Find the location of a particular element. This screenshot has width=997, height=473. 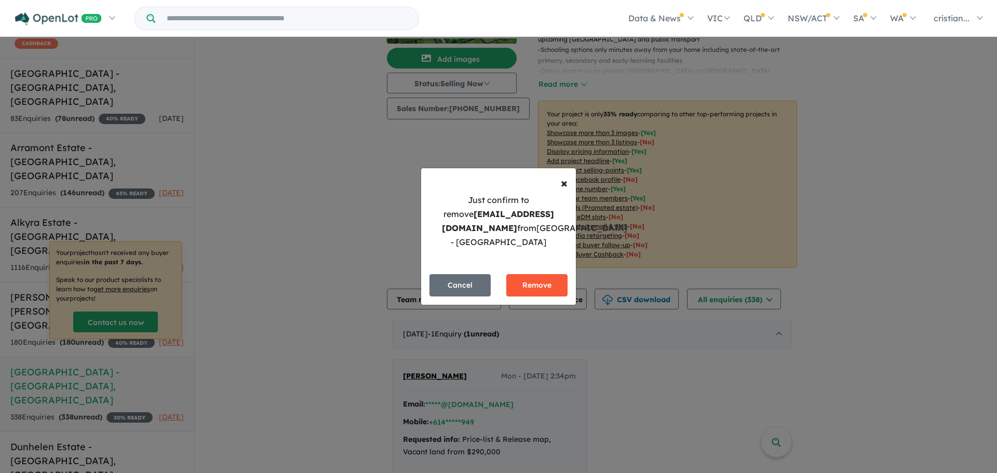

button: Remove is located at coordinates (537, 285).